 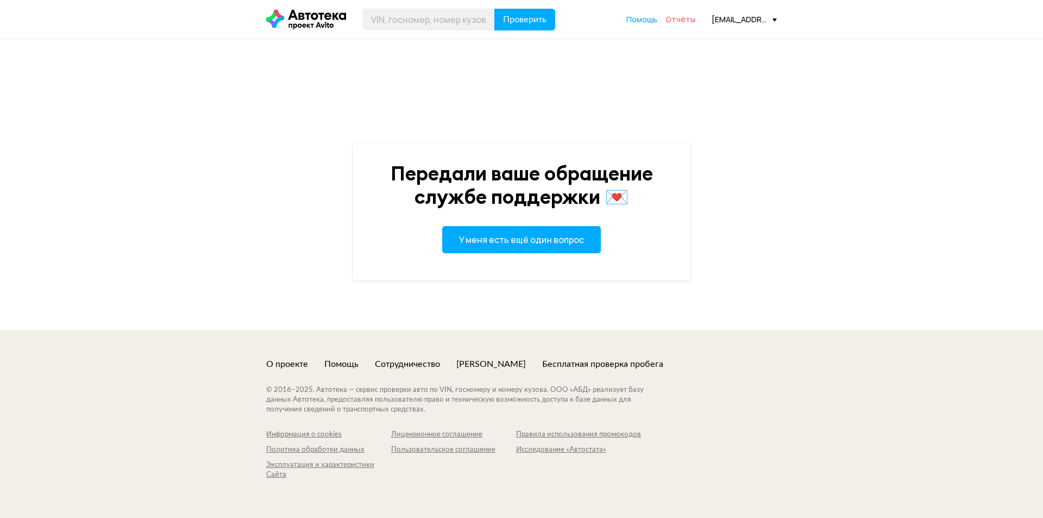 What do you see at coordinates (641, 19) in the screenshot?
I see `span: Помощь` at bounding box center [641, 19].